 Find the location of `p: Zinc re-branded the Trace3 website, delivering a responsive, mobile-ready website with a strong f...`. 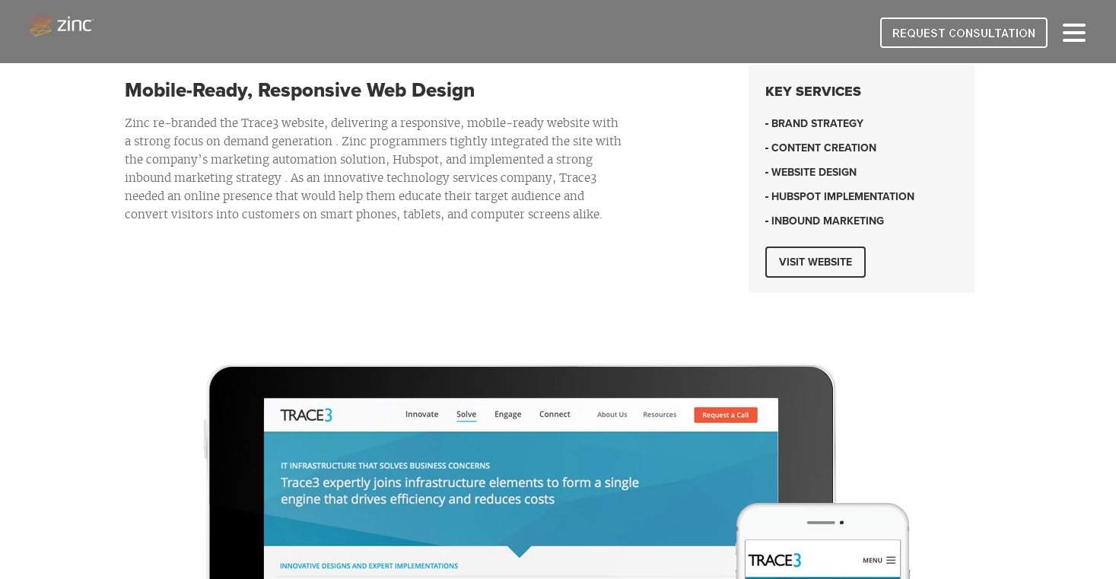

p: Zinc re-branded the Trace3 website, delivering a responsive, mobile-ready website with a strong f... is located at coordinates (376, 169).